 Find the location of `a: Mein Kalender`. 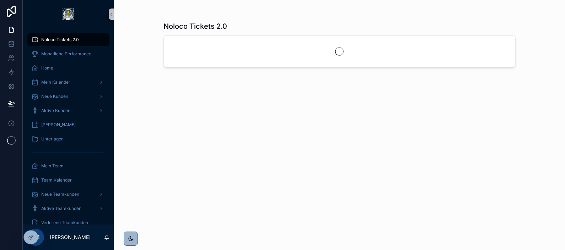

a: Mein Kalender is located at coordinates (68, 82).